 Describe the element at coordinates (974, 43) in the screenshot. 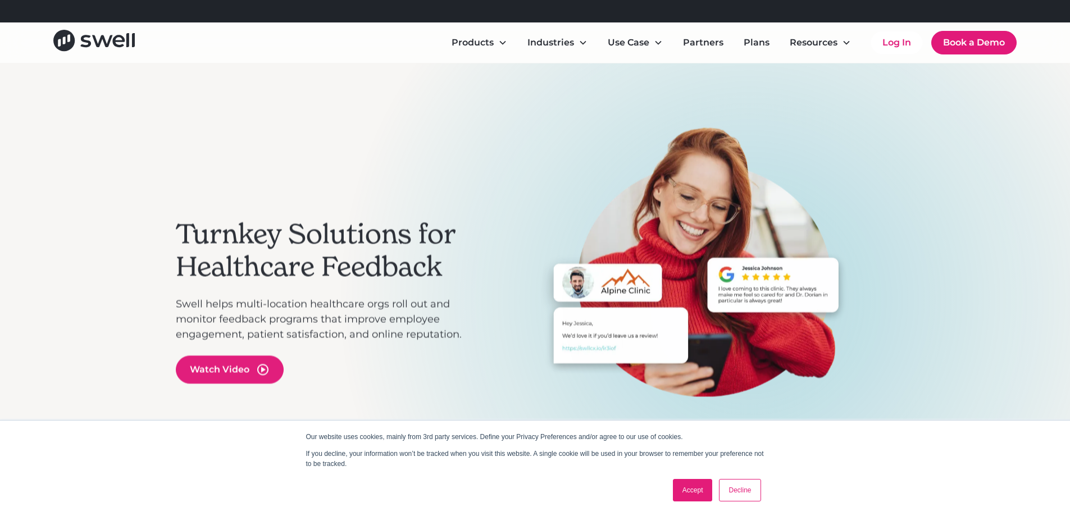

I see `a: Book a Demo` at that location.